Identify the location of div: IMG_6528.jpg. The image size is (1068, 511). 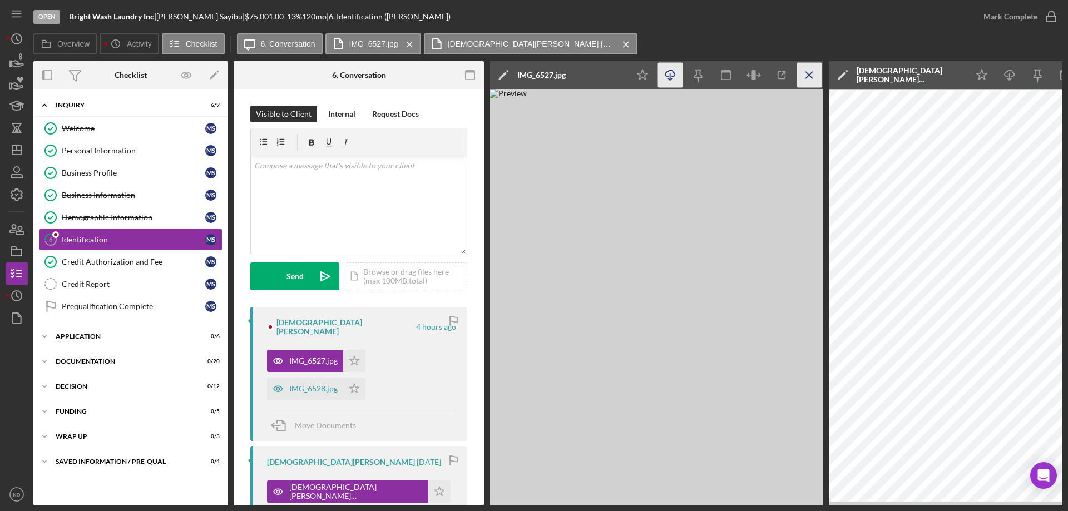
(313, 389).